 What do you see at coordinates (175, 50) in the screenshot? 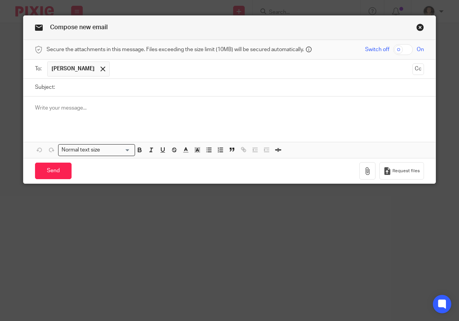
I see `span: Secure the attachments in this message. Files exceeding the size limit (10MB) will be secured aut...` at bounding box center [175, 50].